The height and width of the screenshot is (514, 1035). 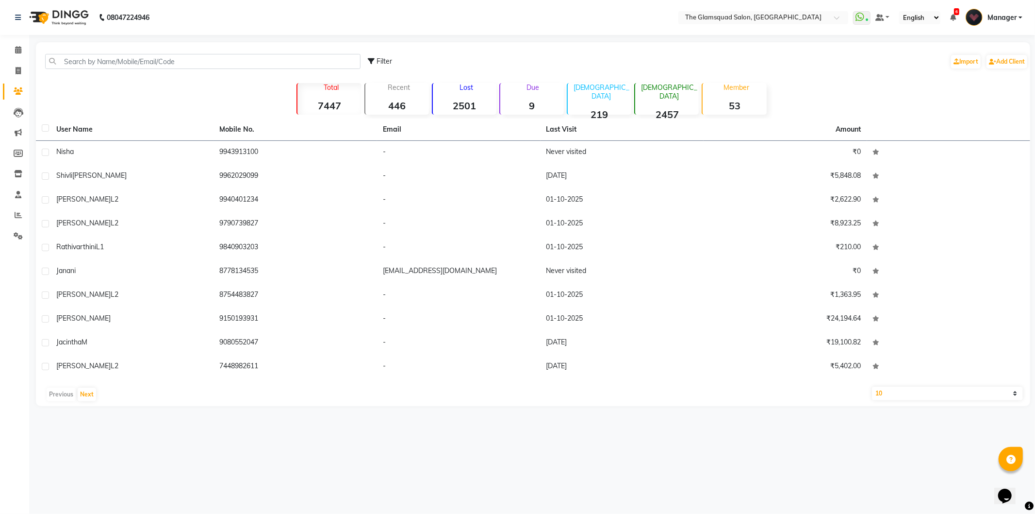 I want to click on span: Jacintha, so click(x=69, y=342).